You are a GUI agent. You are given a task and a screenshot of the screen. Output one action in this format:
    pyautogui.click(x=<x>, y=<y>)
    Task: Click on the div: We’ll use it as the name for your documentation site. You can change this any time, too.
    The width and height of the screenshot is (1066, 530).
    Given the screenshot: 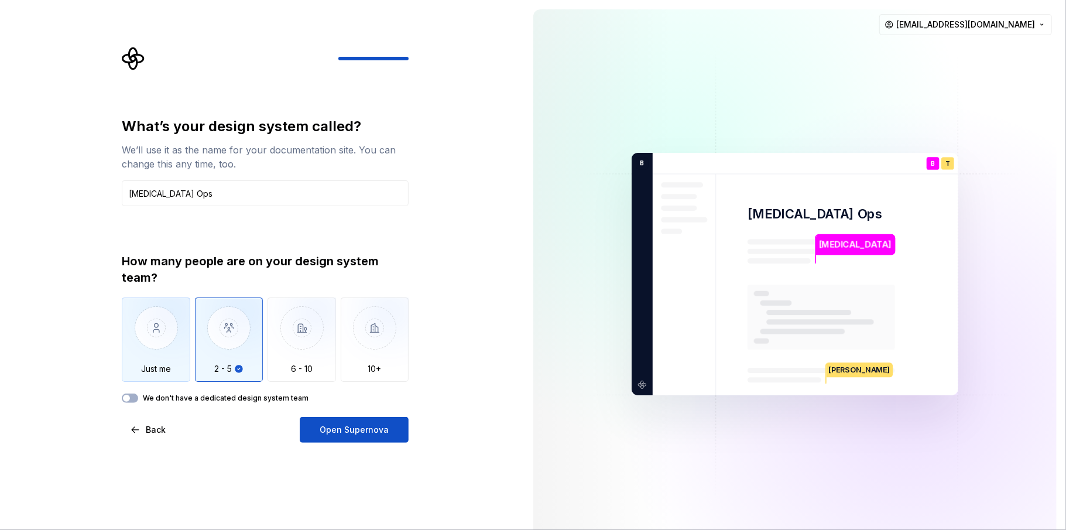 What is the action you would take?
    pyautogui.click(x=265, y=157)
    